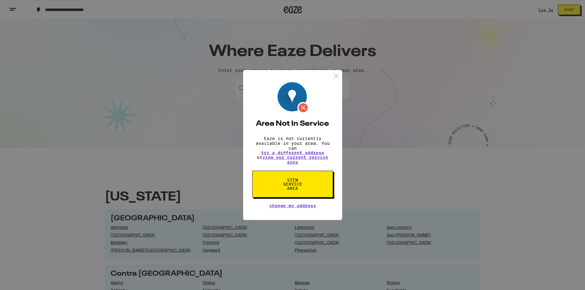 The width and height of the screenshot is (585, 290). Describe the element at coordinates (292, 206) in the screenshot. I see `span: Change My Address` at that location.